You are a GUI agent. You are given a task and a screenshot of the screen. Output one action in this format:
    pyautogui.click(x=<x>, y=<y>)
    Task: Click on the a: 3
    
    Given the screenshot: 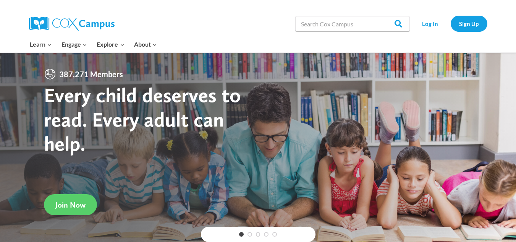 What is the action you would take?
    pyautogui.click(x=258, y=234)
    